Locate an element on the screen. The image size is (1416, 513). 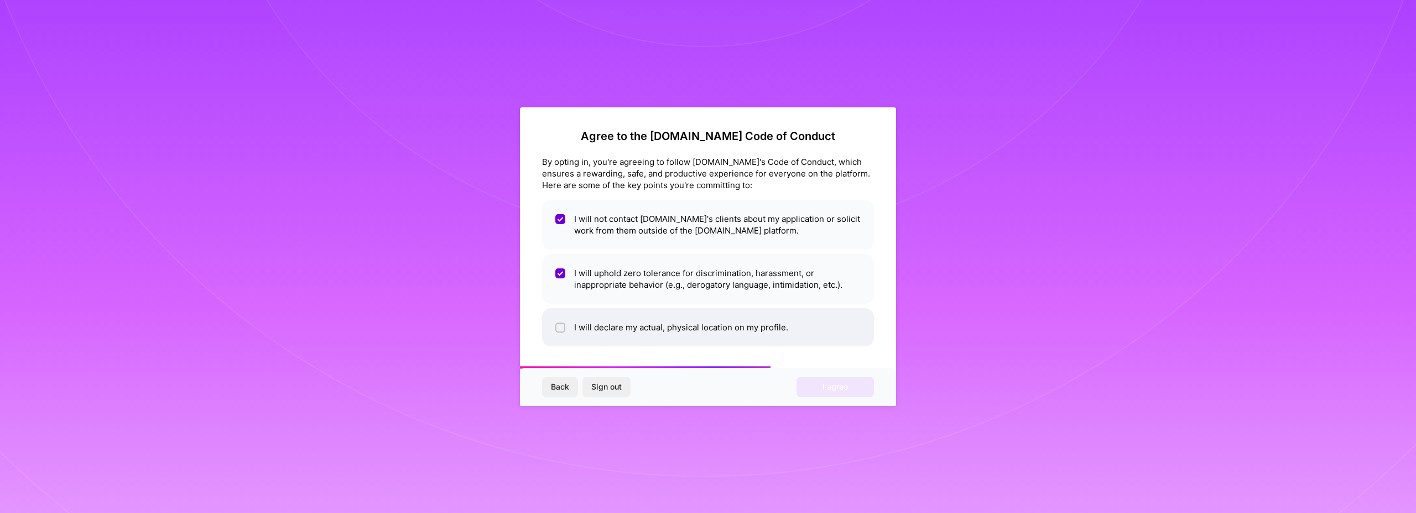
li: I will declare my actual, physical location on my profile. is located at coordinates (708, 327).